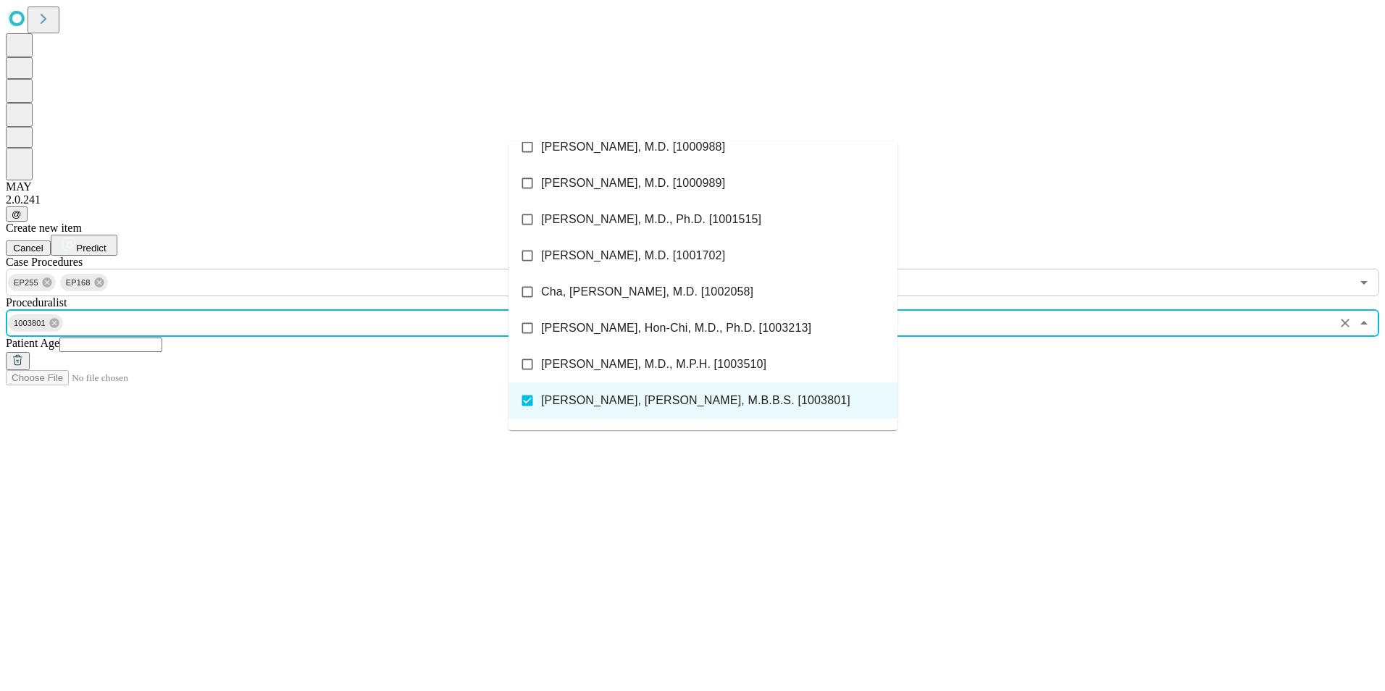 The image size is (1385, 691). Describe the element at coordinates (84, 283) in the screenshot. I see `div: EP168` at that location.